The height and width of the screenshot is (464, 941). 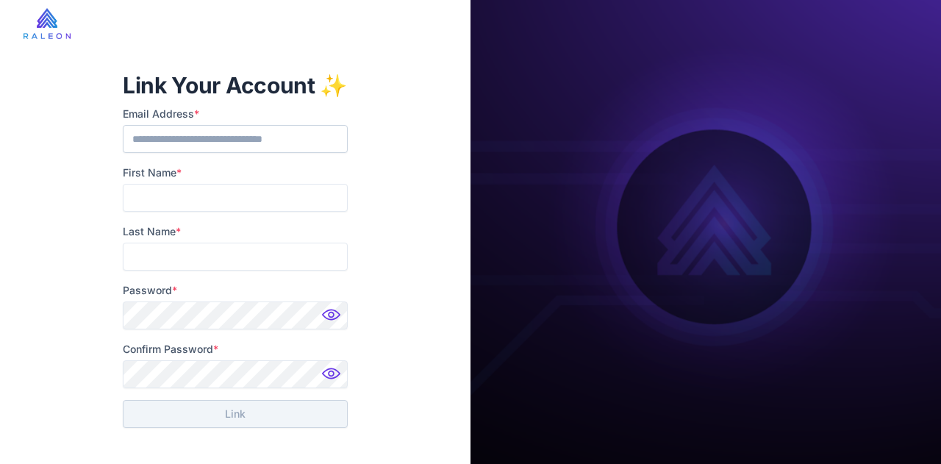 I want to click on label: Confirm Password, so click(x=235, y=349).